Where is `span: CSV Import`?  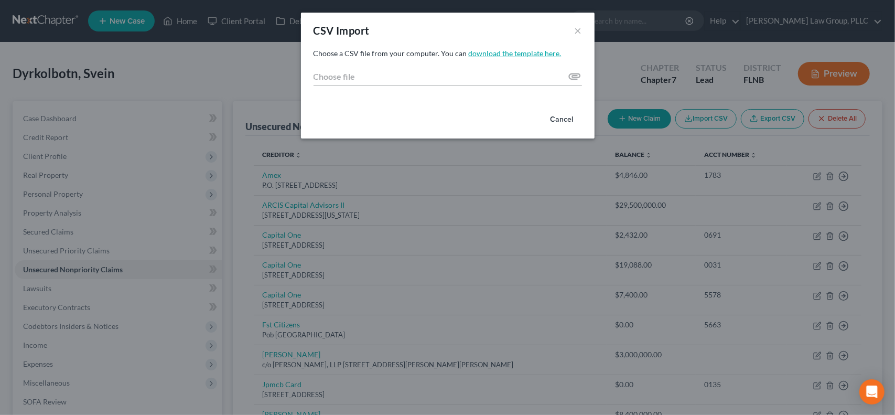 span: CSV Import is located at coordinates (341, 30).